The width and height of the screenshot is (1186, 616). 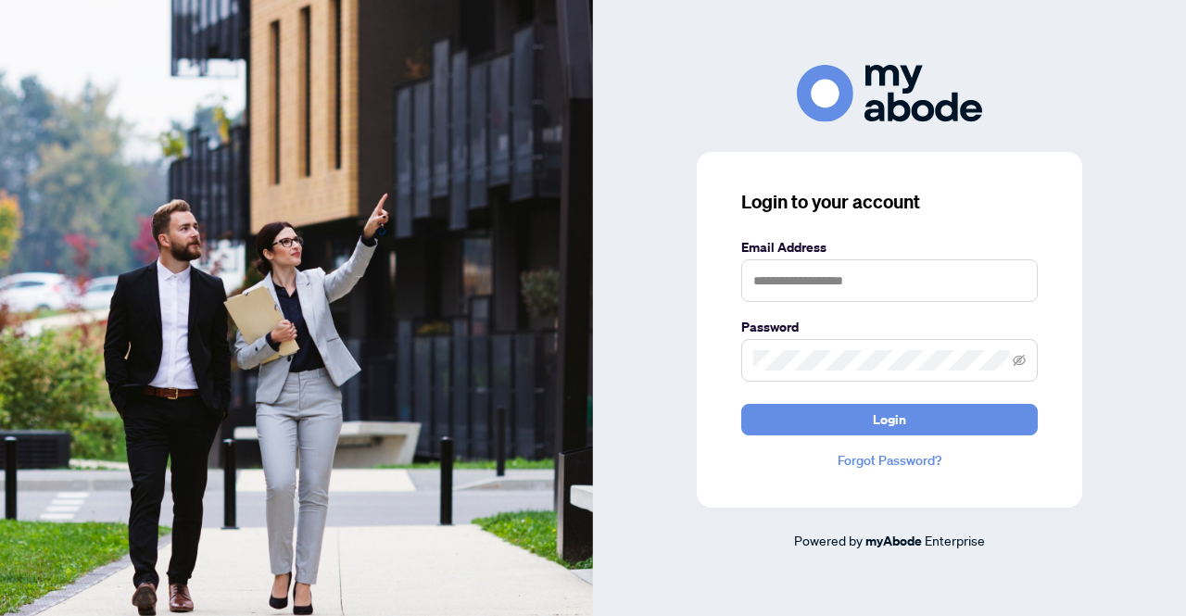 I want to click on span: Enterprise, so click(x=954, y=540).